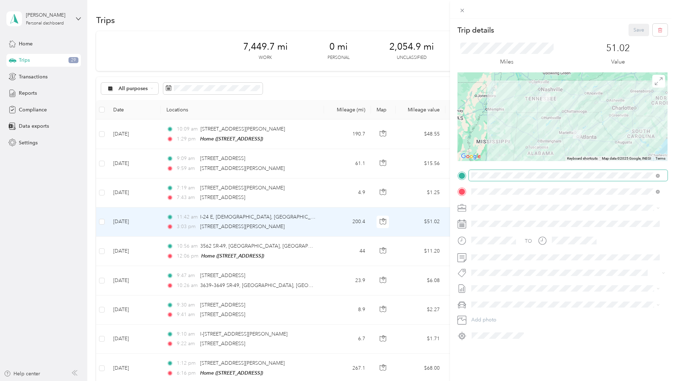 The height and width of the screenshot is (381, 675). What do you see at coordinates (661, 158) in the screenshot?
I see `a: Terms (opens in new tab)` at bounding box center [661, 158].